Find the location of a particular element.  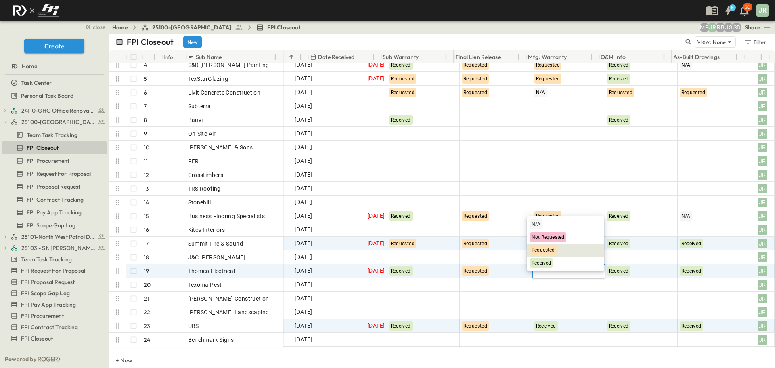

span: Thomco Electrical is located at coordinates (212, 271).